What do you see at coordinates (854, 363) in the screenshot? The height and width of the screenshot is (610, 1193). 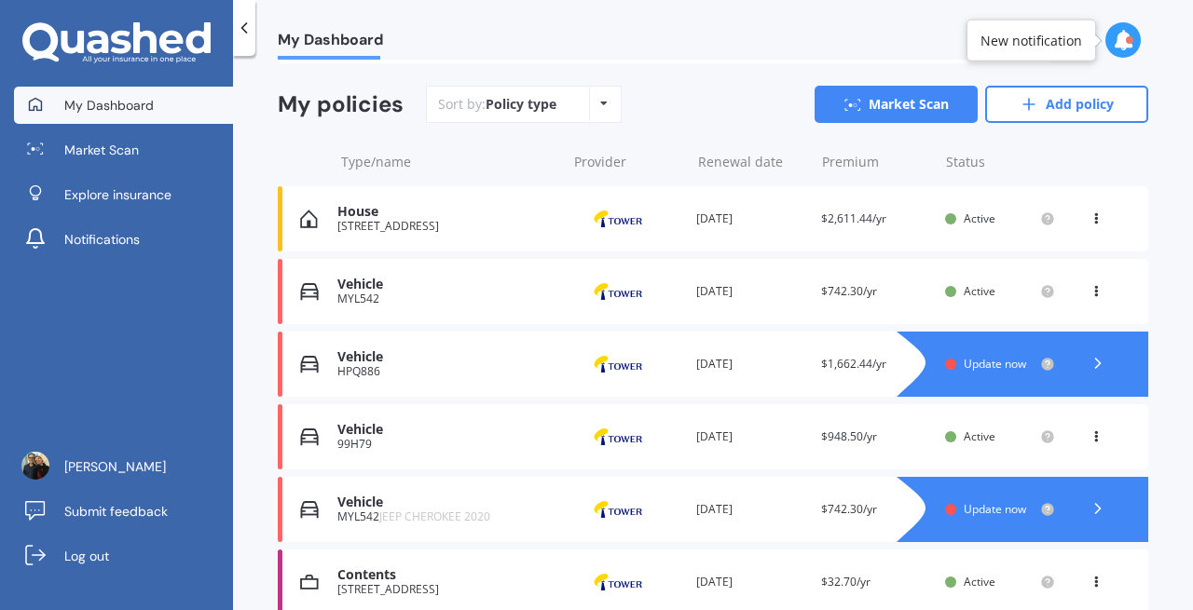 I see `span: $1,662.44/yr` at bounding box center [854, 363].